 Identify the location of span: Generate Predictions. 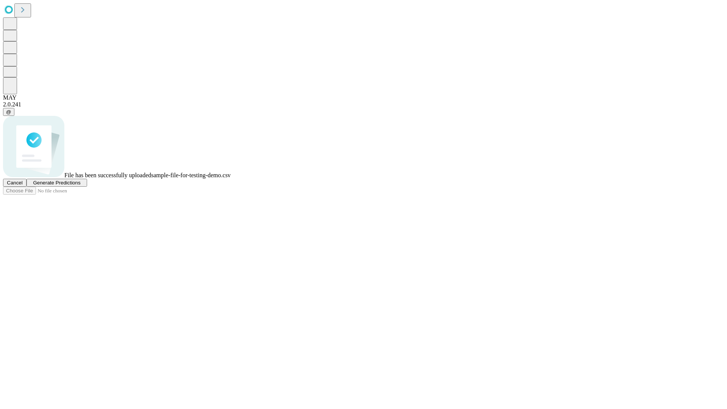
(56, 183).